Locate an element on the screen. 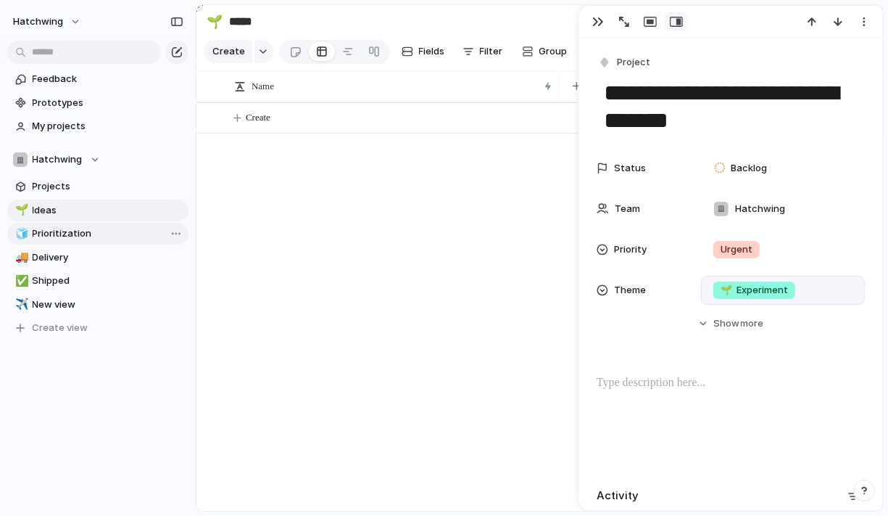 The height and width of the screenshot is (516, 888). button: Project is located at coordinates (625, 62).